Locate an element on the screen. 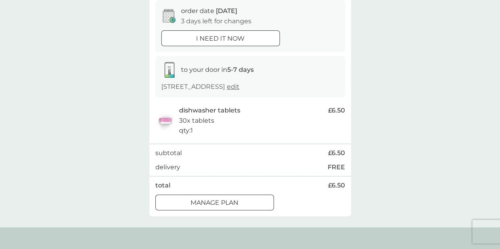 The width and height of the screenshot is (500, 249). p: dishwasher tablets is located at coordinates (209, 111).